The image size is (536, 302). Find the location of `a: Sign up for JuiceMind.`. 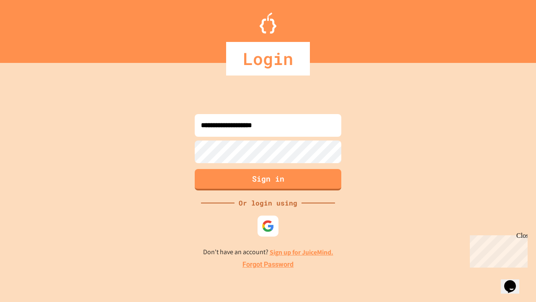

a: Sign up for JuiceMind. is located at coordinates (302, 252).